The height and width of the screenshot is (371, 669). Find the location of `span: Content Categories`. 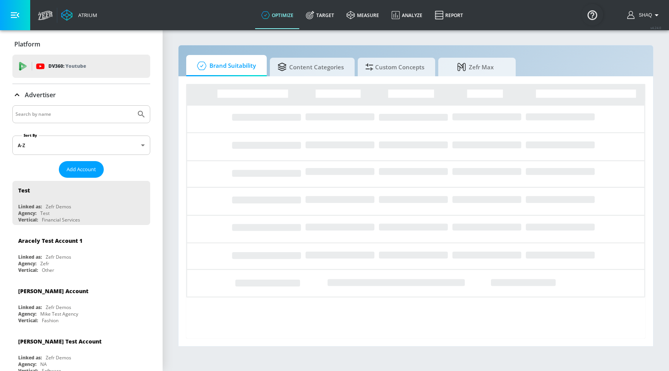

span: Content Categories is located at coordinates (310, 67).